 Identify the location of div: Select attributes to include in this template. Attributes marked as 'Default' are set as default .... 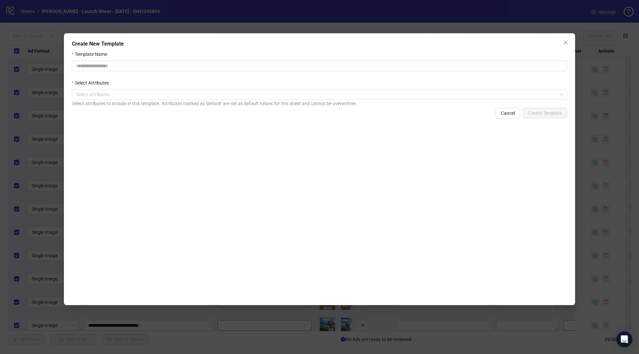
(319, 104).